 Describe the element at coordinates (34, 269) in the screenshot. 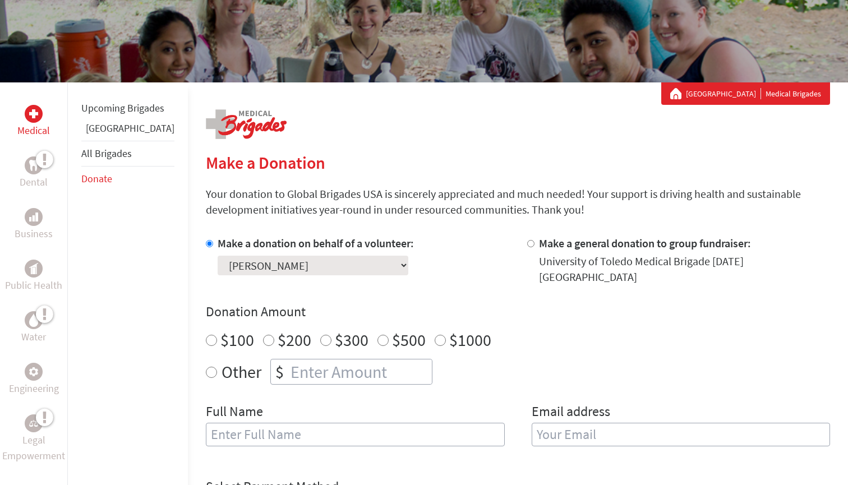

I see `div: Public Health` at that location.